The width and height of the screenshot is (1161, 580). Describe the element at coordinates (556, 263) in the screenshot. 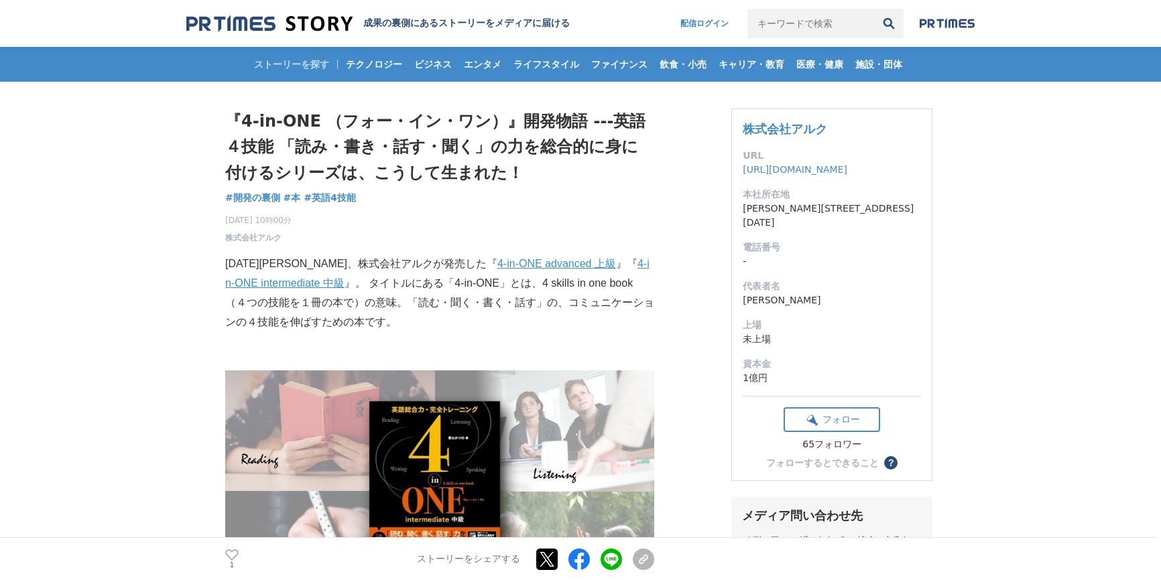

I see `a: 4-in-ONE advanced 上級` at that location.